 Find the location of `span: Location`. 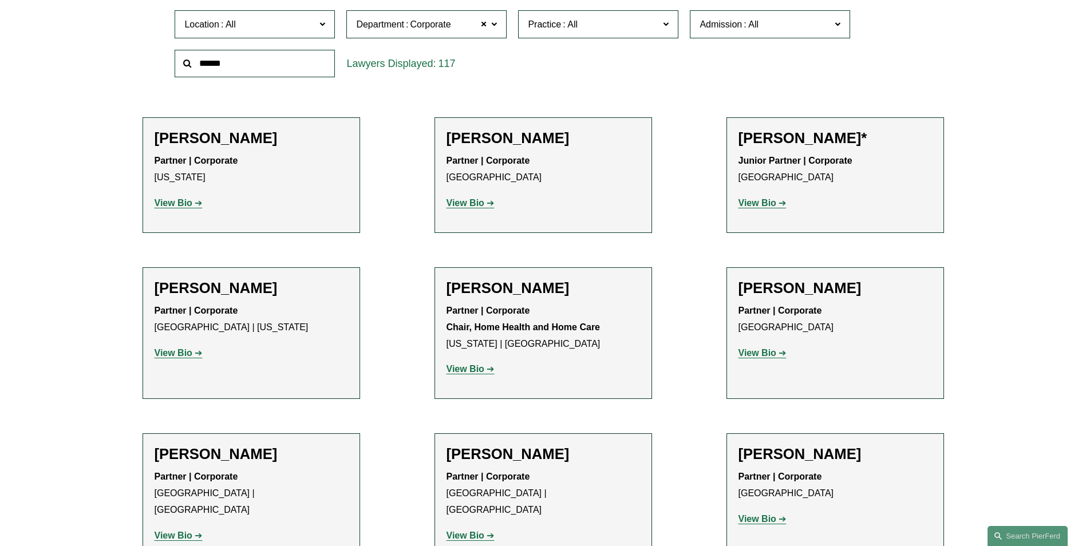

span: Location is located at coordinates (202, 24).